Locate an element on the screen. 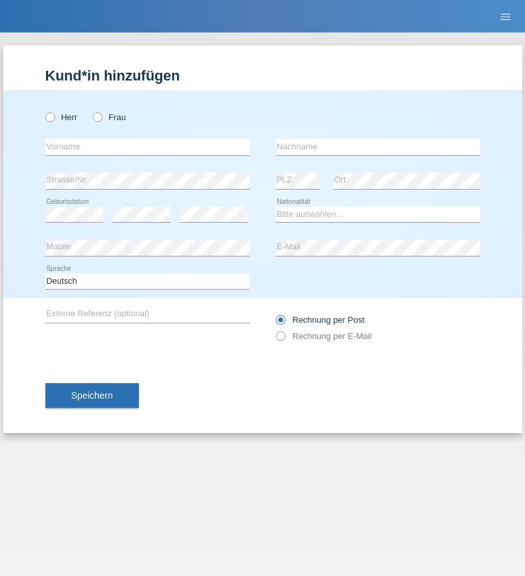  label: Frau is located at coordinates (109, 117).